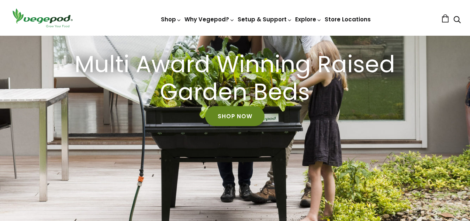 This screenshot has height=221, width=470. I want to click on a: Shop Now, so click(235, 116).